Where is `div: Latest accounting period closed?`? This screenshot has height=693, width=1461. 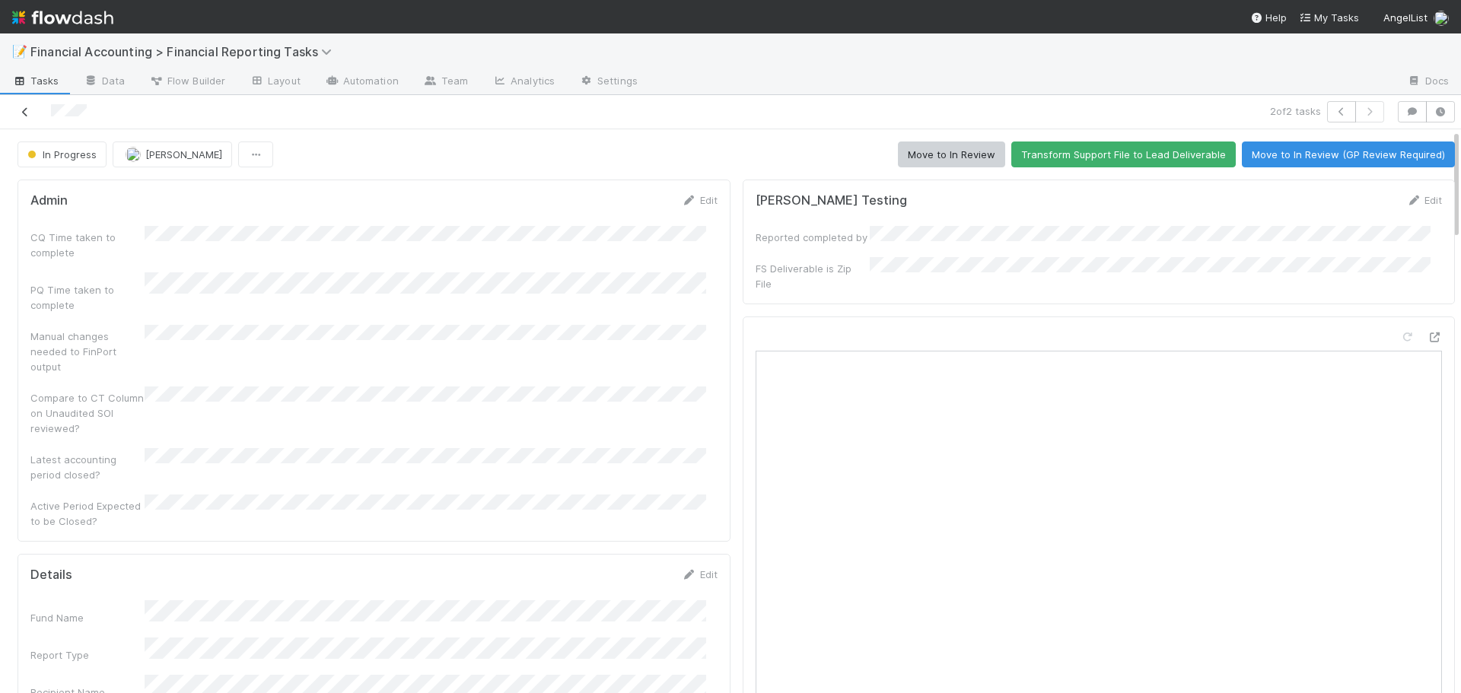 div: Latest accounting period closed? is located at coordinates (88, 467).